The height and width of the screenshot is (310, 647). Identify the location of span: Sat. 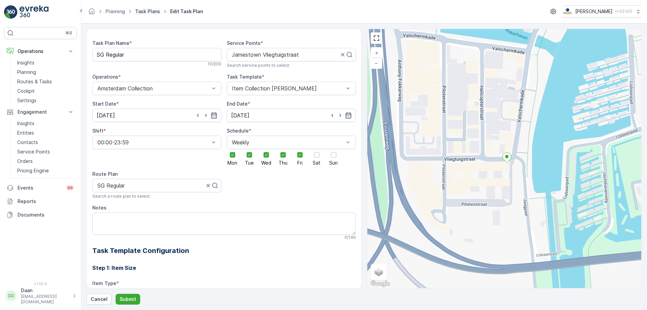
(317, 163).